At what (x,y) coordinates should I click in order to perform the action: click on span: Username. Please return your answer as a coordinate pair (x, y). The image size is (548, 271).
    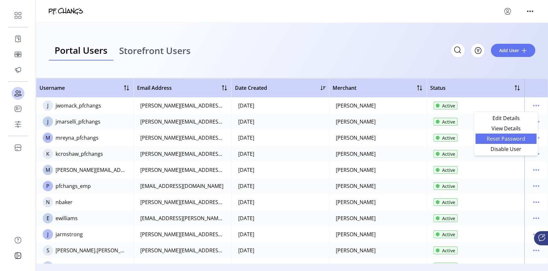
    Looking at the image, I should click on (52, 88).